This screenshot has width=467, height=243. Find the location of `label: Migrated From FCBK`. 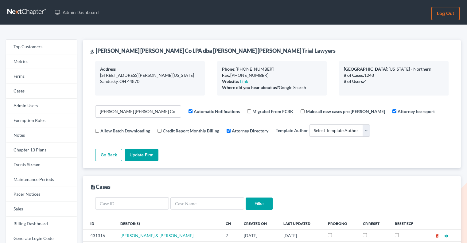

label: Migrated From FCBK is located at coordinates (273, 111).